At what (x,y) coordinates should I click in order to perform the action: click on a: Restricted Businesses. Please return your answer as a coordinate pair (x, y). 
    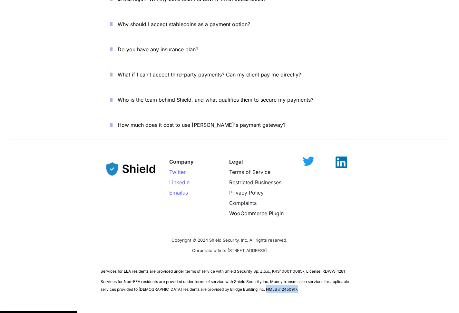
    Looking at the image, I should click on (255, 182).